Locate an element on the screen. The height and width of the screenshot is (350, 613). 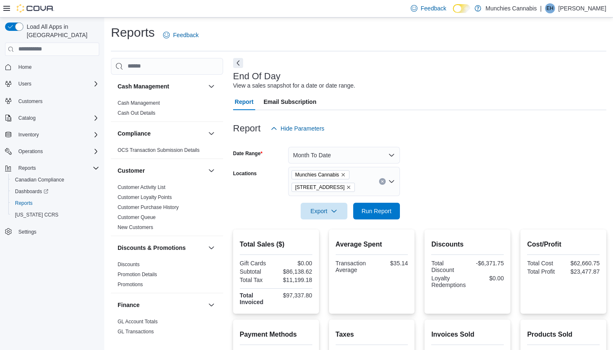
a: New Customers is located at coordinates (135, 227).